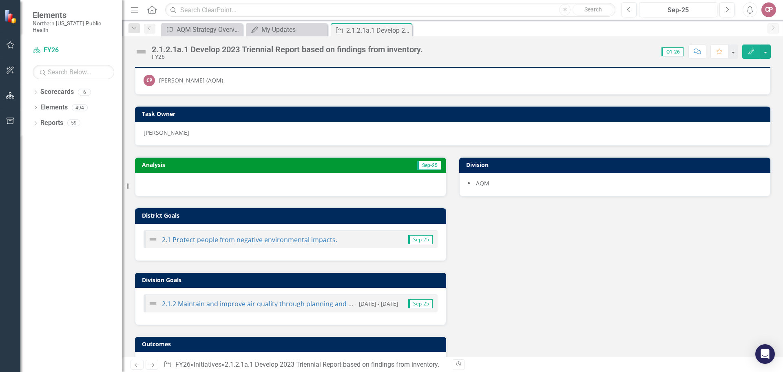 The height and width of the screenshot is (372, 783). Describe the element at coordinates (292, 343) in the screenshot. I see `h3: Outcomes` at that location.